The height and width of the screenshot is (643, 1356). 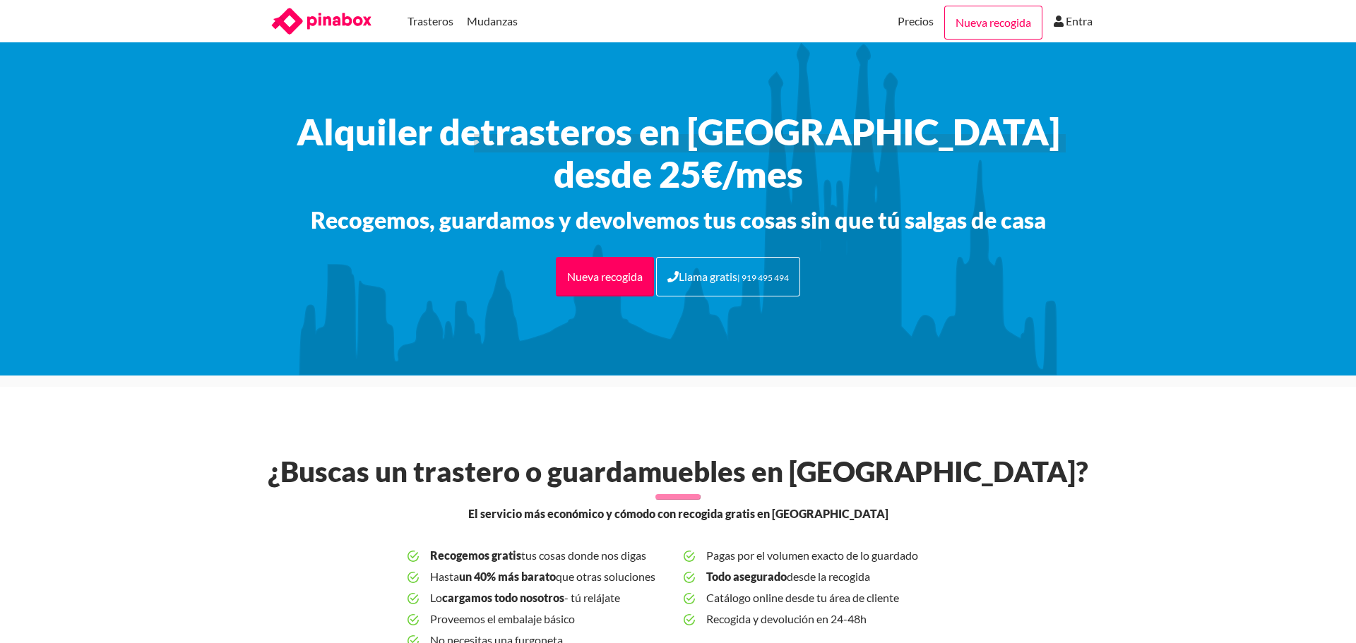 I want to click on b: un 40% más barato, so click(x=507, y=576).